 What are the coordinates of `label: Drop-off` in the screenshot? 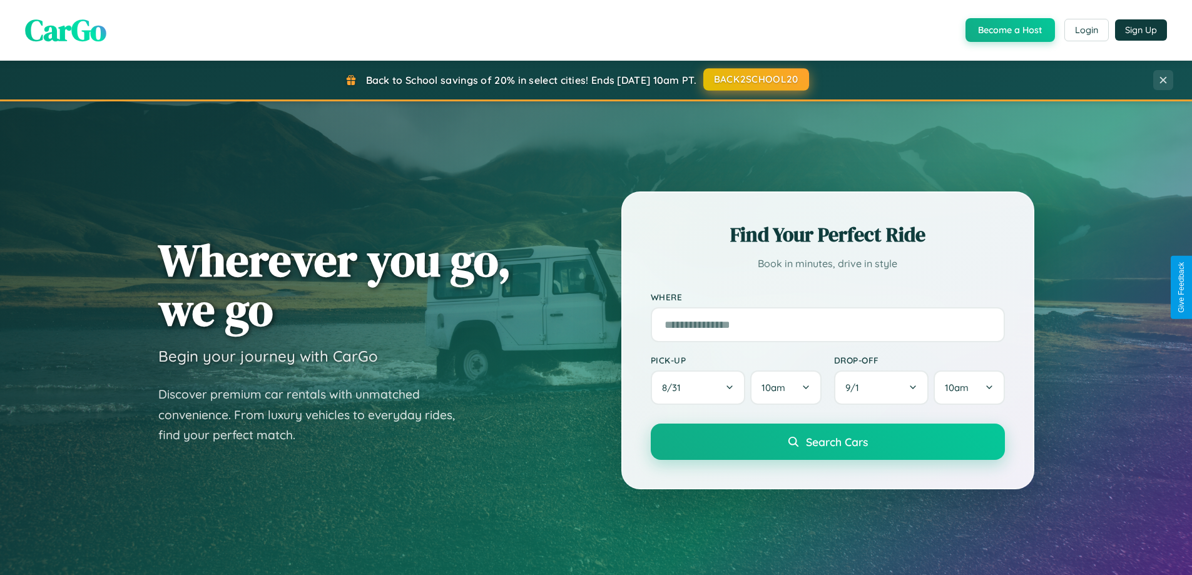 It's located at (919, 360).